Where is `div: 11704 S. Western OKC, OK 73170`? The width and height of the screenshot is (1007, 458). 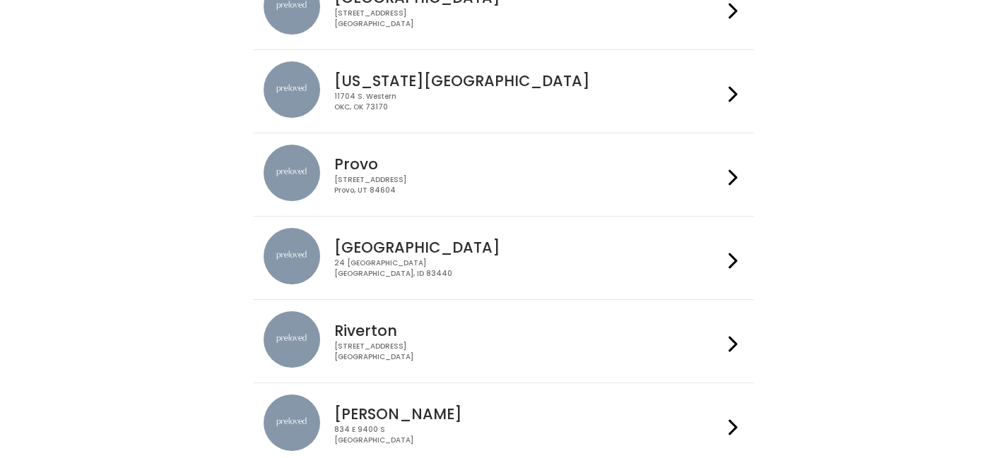
div: 11704 S. Western OKC, OK 73170 is located at coordinates (528, 102).